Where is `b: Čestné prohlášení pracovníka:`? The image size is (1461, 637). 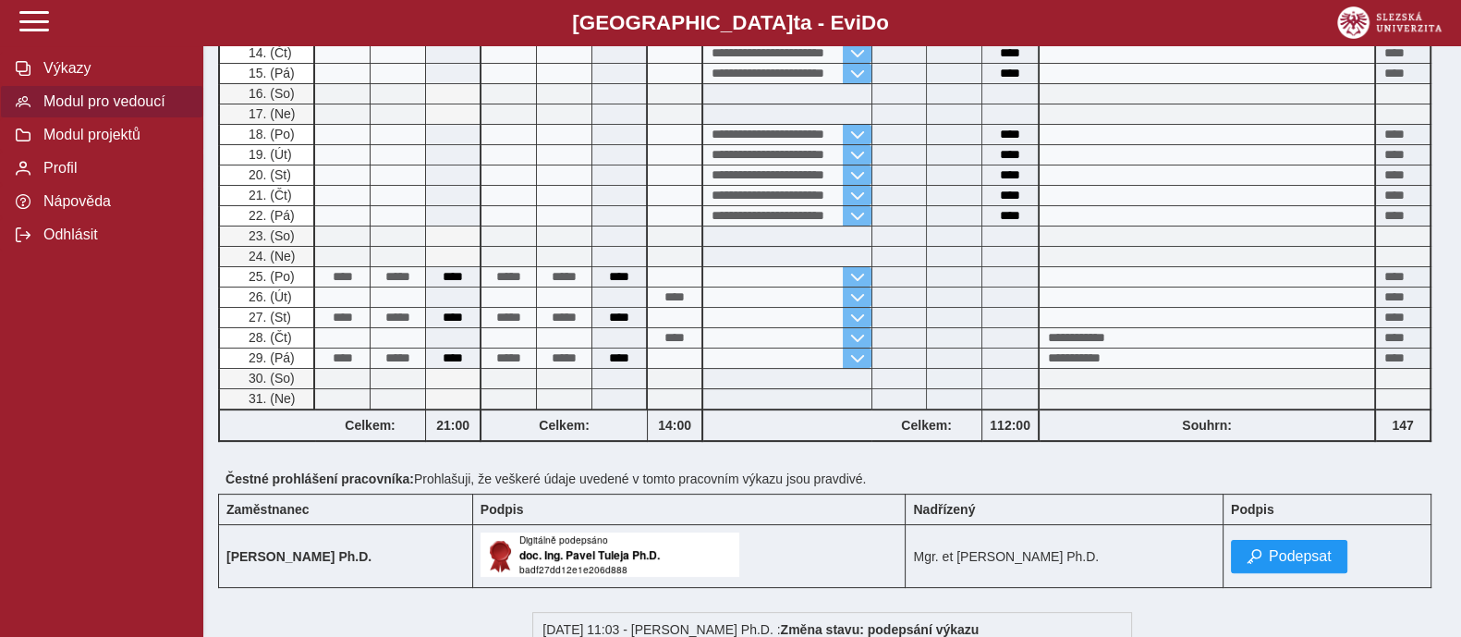
b: Čestné prohlášení pracovníka: is located at coordinates (320, 479).